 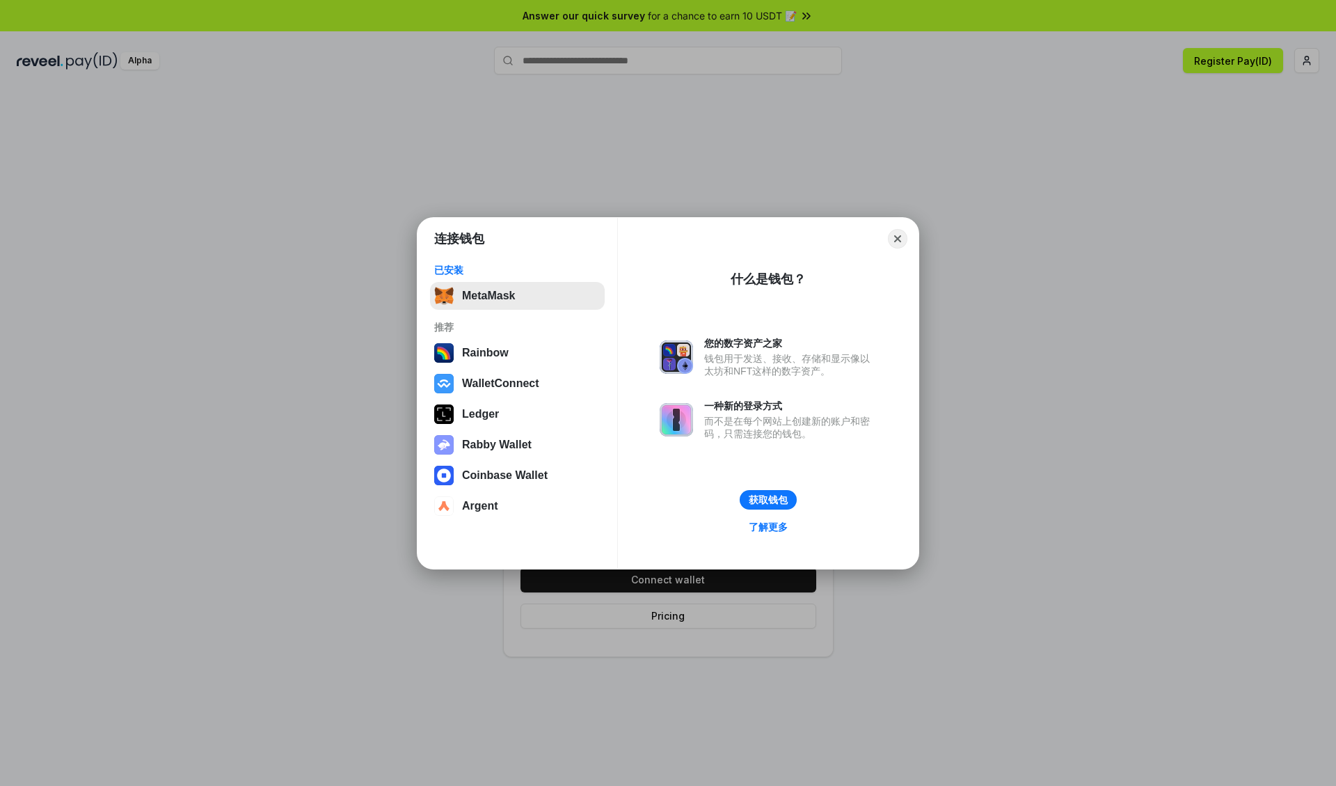 What do you see at coordinates (517, 384) in the screenshot?
I see `button: WalletConnect` at bounding box center [517, 384].